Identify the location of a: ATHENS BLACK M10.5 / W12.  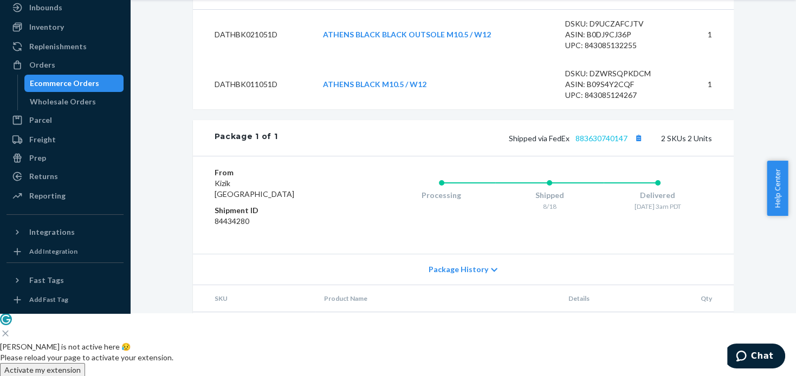
(374, 84).